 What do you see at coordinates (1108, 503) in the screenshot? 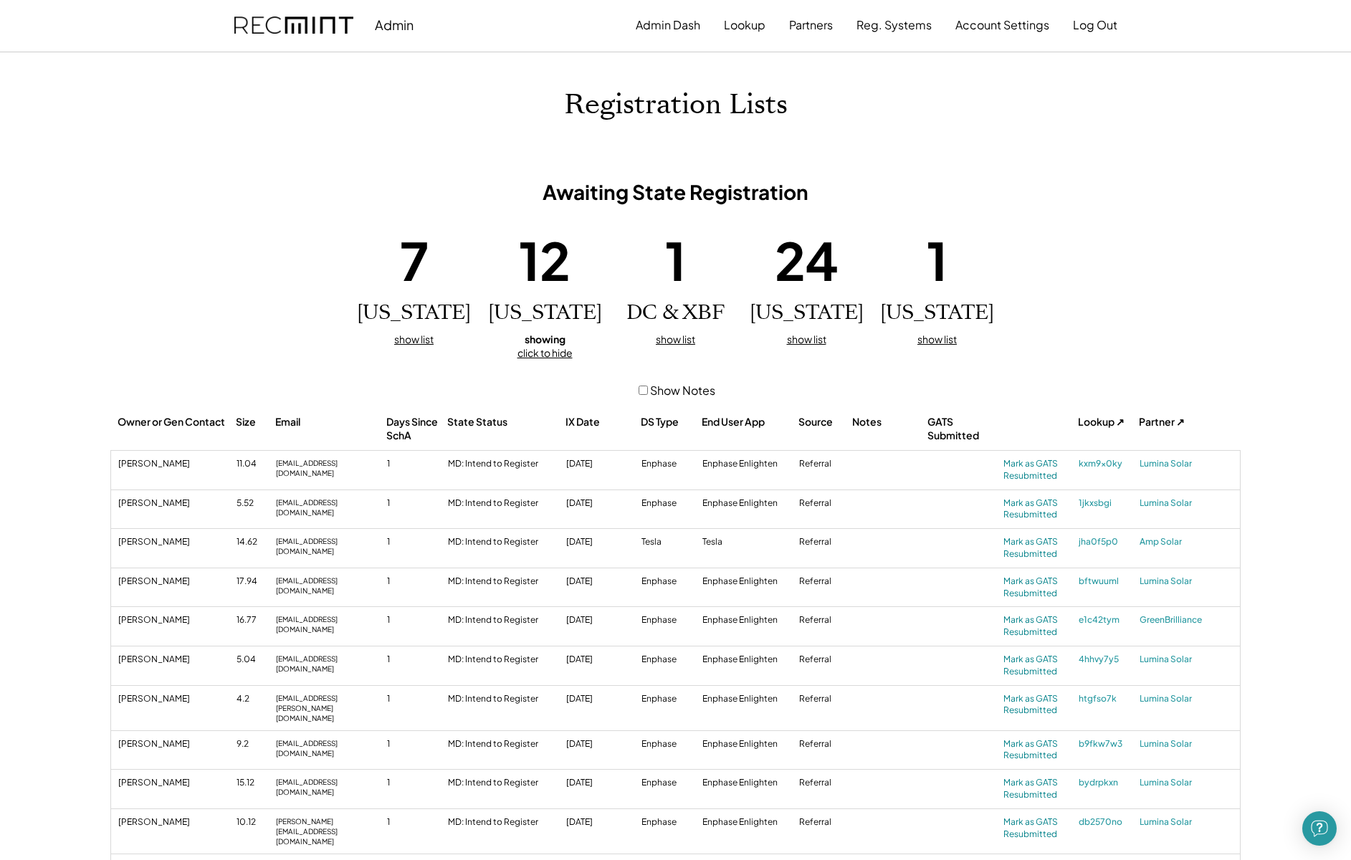
I see `a: 1jkxsbgi` at bounding box center [1108, 503].